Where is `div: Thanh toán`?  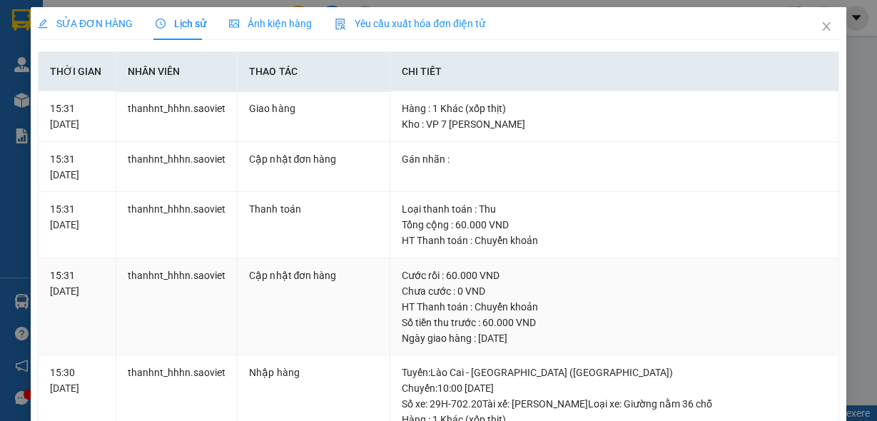 div: Thanh toán is located at coordinates (313, 209).